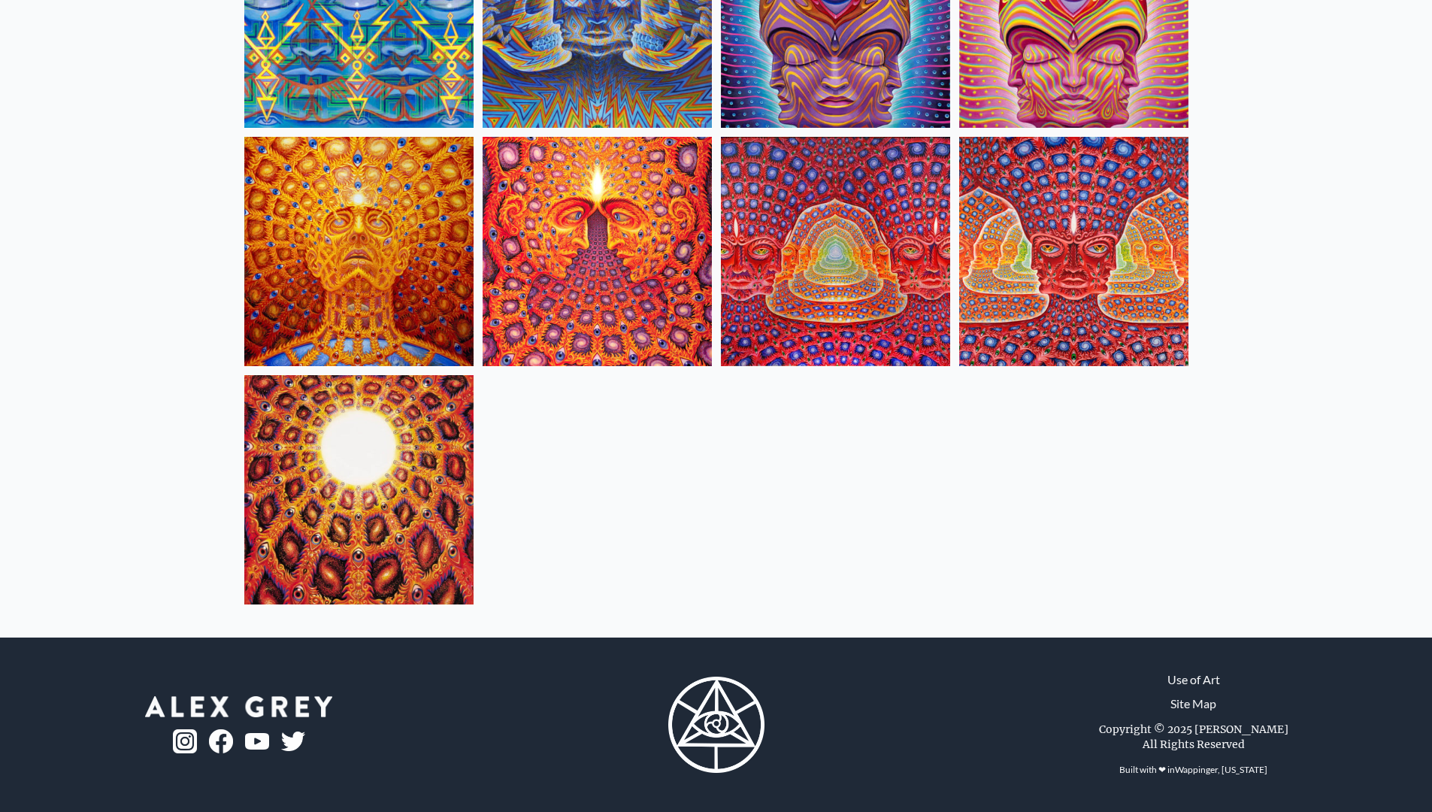 Image resolution: width=1432 pixels, height=812 pixels. What do you see at coordinates (1193, 703) in the screenshot?
I see `a: Site Map` at bounding box center [1193, 703].